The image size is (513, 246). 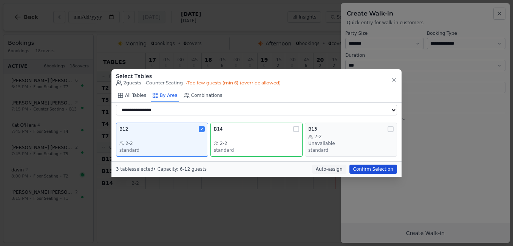 I want to click on span: 2 guests, so click(x=128, y=83).